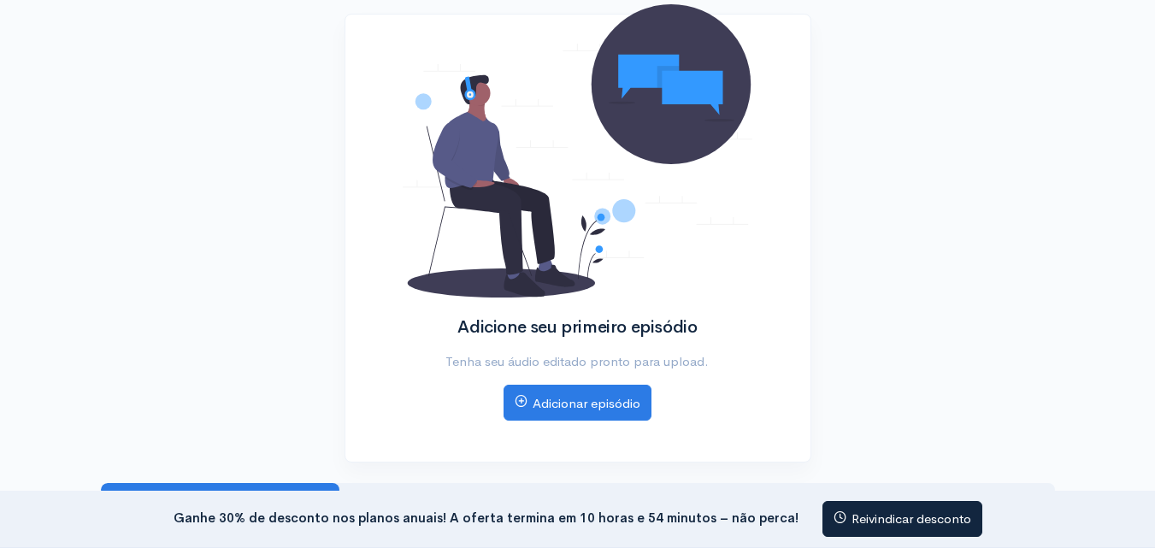 The width and height of the screenshot is (1155, 548). Describe the element at coordinates (911, 519) in the screenshot. I see `font: Reivindicar desconto` at that location.